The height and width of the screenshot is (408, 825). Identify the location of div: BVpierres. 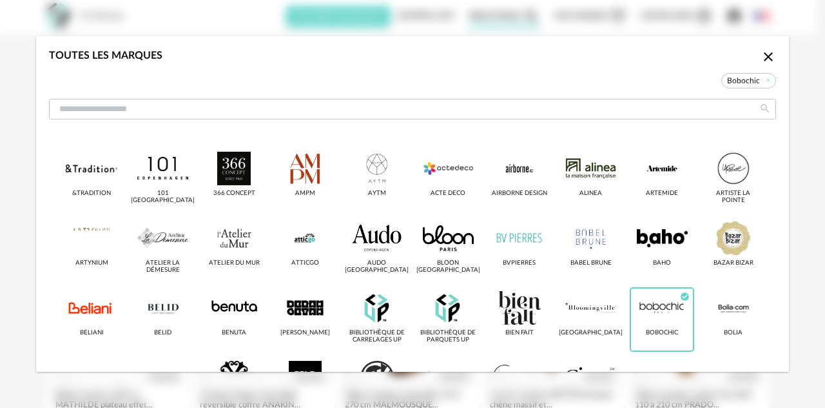
(519, 263).